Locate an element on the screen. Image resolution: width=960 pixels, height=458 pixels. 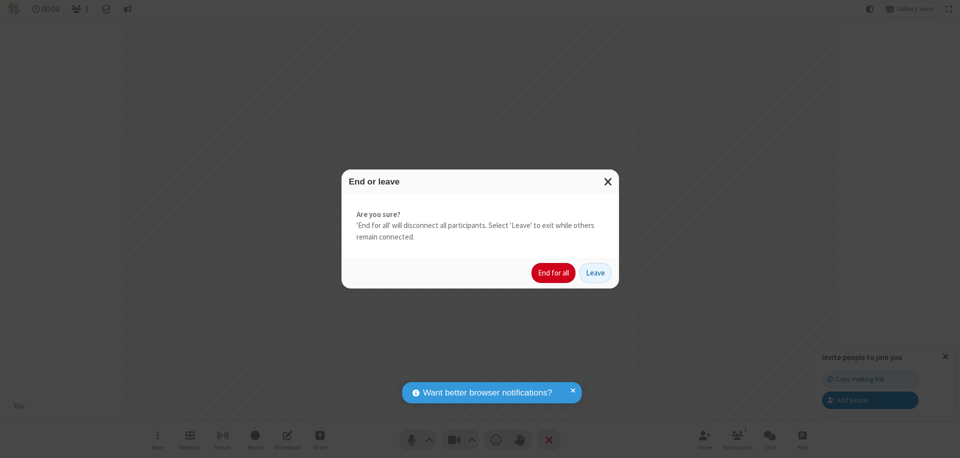
strong: Are you sure? is located at coordinates (480, 214).